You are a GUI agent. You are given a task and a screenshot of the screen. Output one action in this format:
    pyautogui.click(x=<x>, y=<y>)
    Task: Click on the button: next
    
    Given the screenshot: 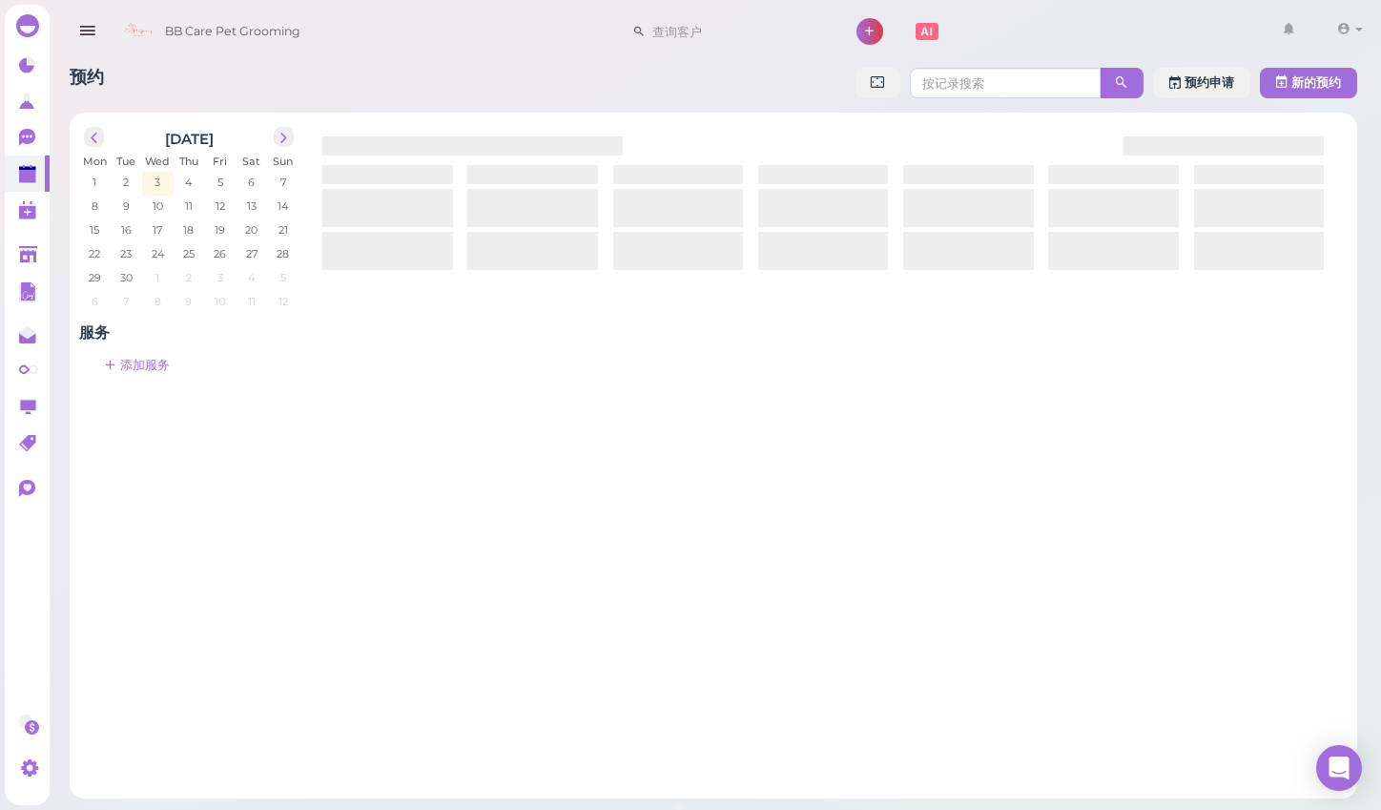 What is the action you would take?
    pyautogui.click(x=283, y=136)
    